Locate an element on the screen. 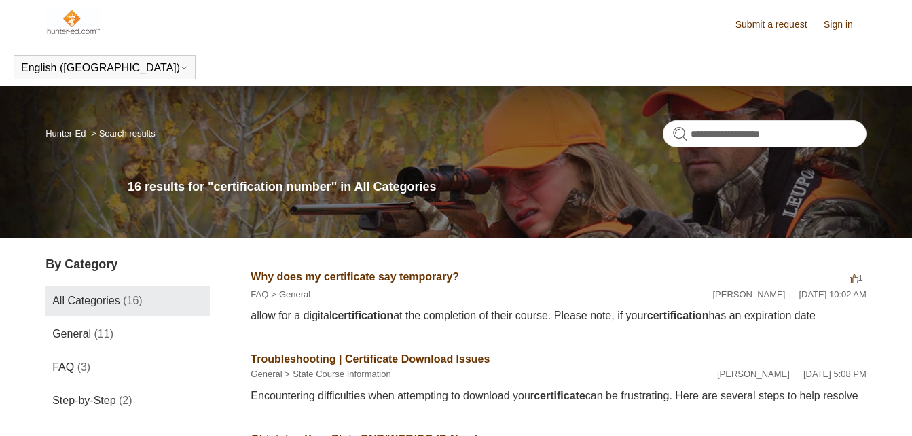 Image resolution: width=912 pixels, height=436 pixels. img: Hunter-Ed Help Center home page is located at coordinates (73, 22).